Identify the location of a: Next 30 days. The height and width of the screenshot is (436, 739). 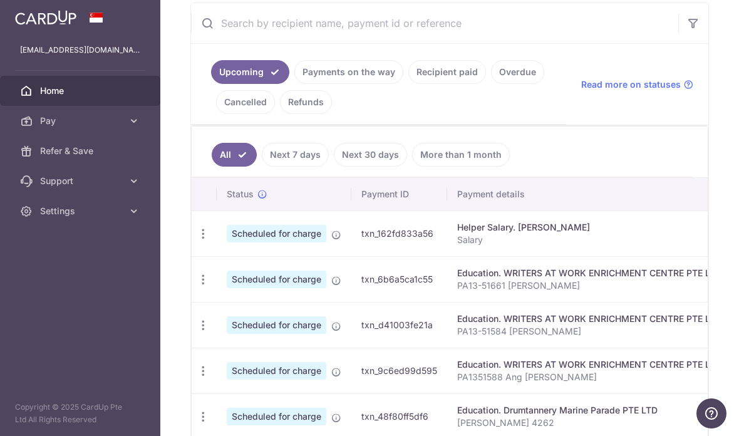
(370, 155).